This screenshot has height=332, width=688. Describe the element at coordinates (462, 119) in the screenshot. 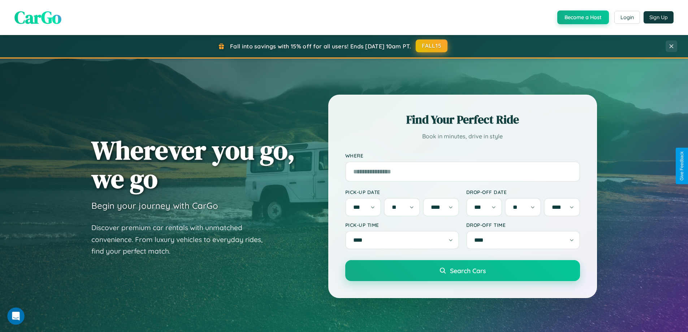

I see `h2: Find Your Perfect Ride` at that location.